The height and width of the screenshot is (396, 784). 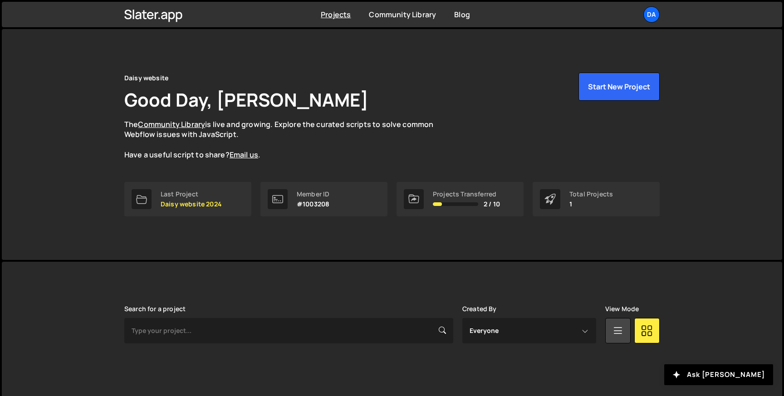 What do you see at coordinates (466, 194) in the screenshot?
I see `div: Projects Transferred` at bounding box center [466, 194].